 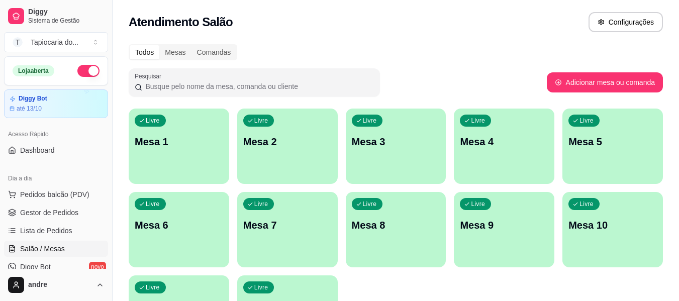 What do you see at coordinates (613, 146) in the screenshot?
I see `button: LivreMesa 5` at bounding box center [613, 146].